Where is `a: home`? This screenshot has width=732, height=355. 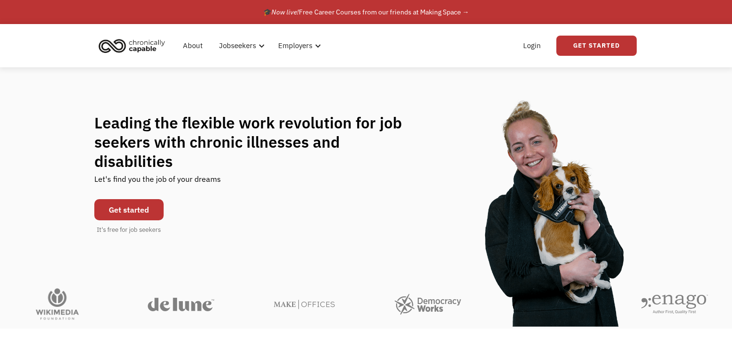 a: home is located at coordinates (134, 46).